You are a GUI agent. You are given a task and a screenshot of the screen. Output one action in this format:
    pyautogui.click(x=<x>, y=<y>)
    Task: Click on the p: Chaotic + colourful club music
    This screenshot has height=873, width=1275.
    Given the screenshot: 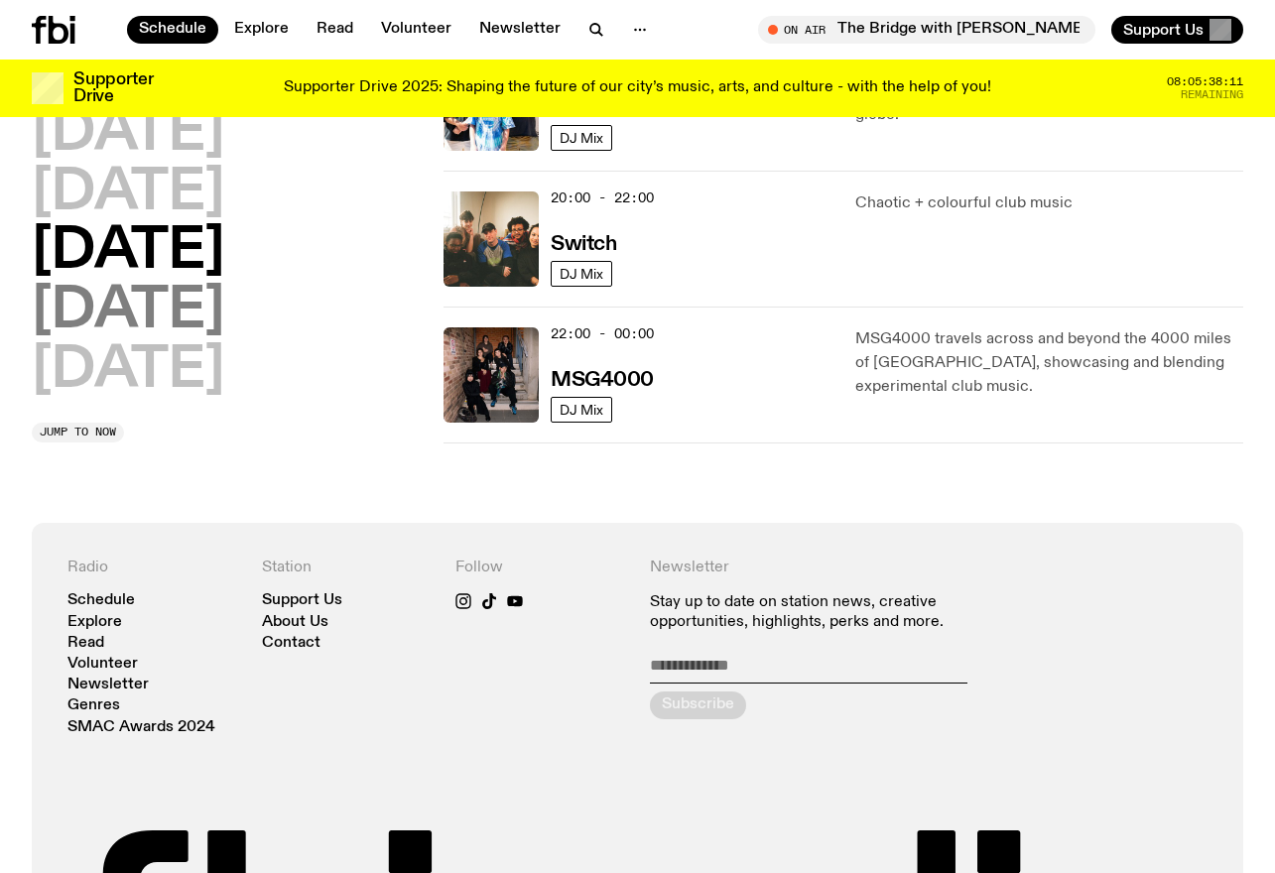 What is the action you would take?
    pyautogui.click(x=1049, y=203)
    